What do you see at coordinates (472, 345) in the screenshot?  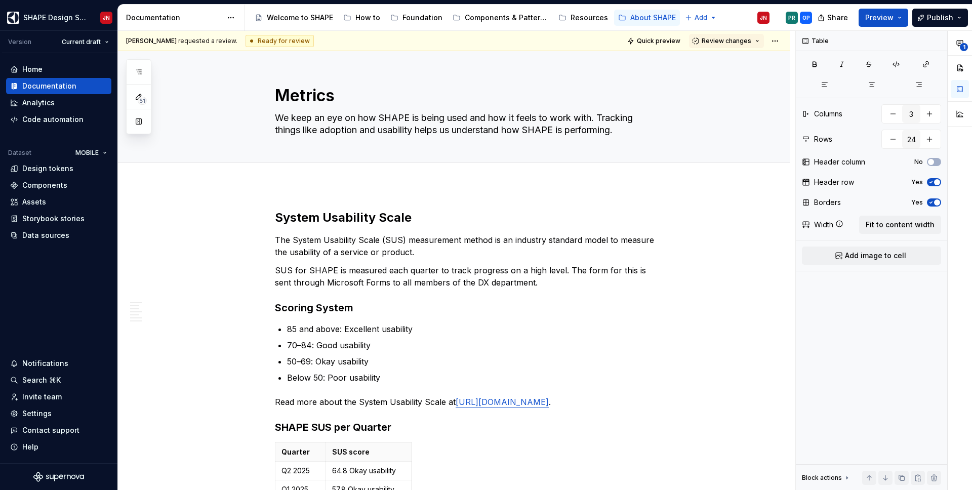 I see `p: 70–84: Good usability` at bounding box center [472, 345].